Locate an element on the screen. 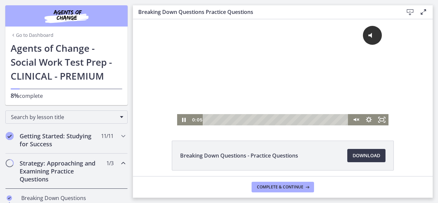  button: Fullscreen is located at coordinates (249, 101).